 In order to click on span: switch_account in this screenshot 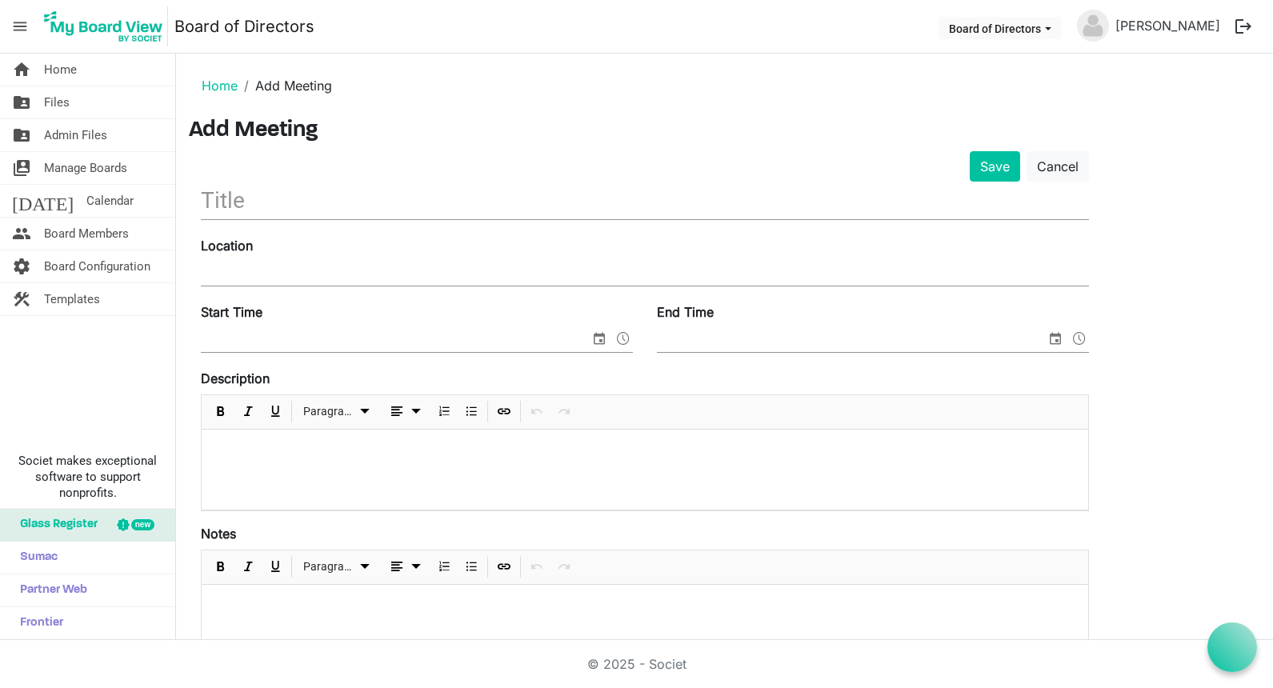, I will do `click(22, 168)`.